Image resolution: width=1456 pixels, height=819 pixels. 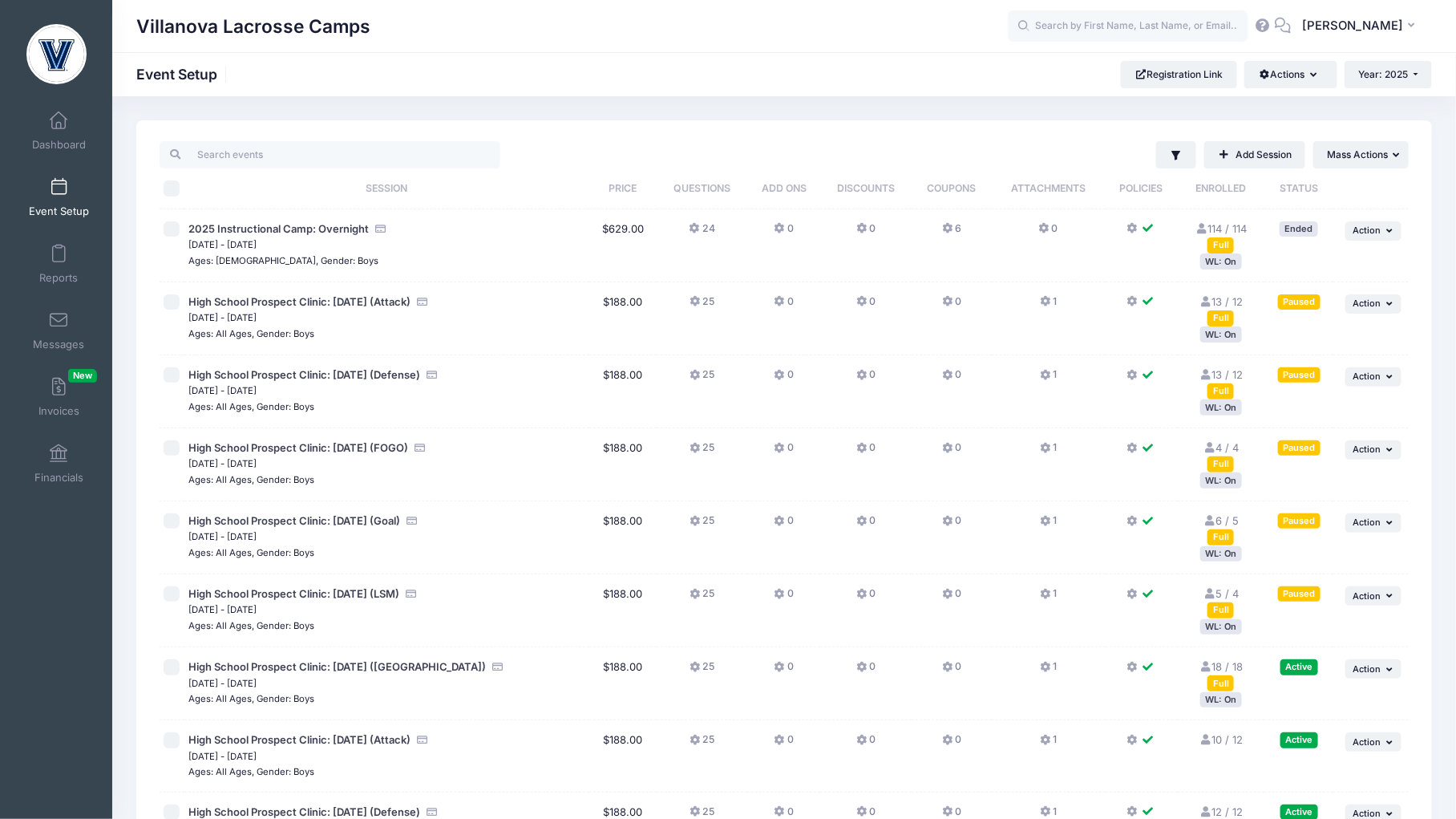 What do you see at coordinates (784, 189) in the screenshot?
I see `th: Add Ons` at bounding box center [784, 189].